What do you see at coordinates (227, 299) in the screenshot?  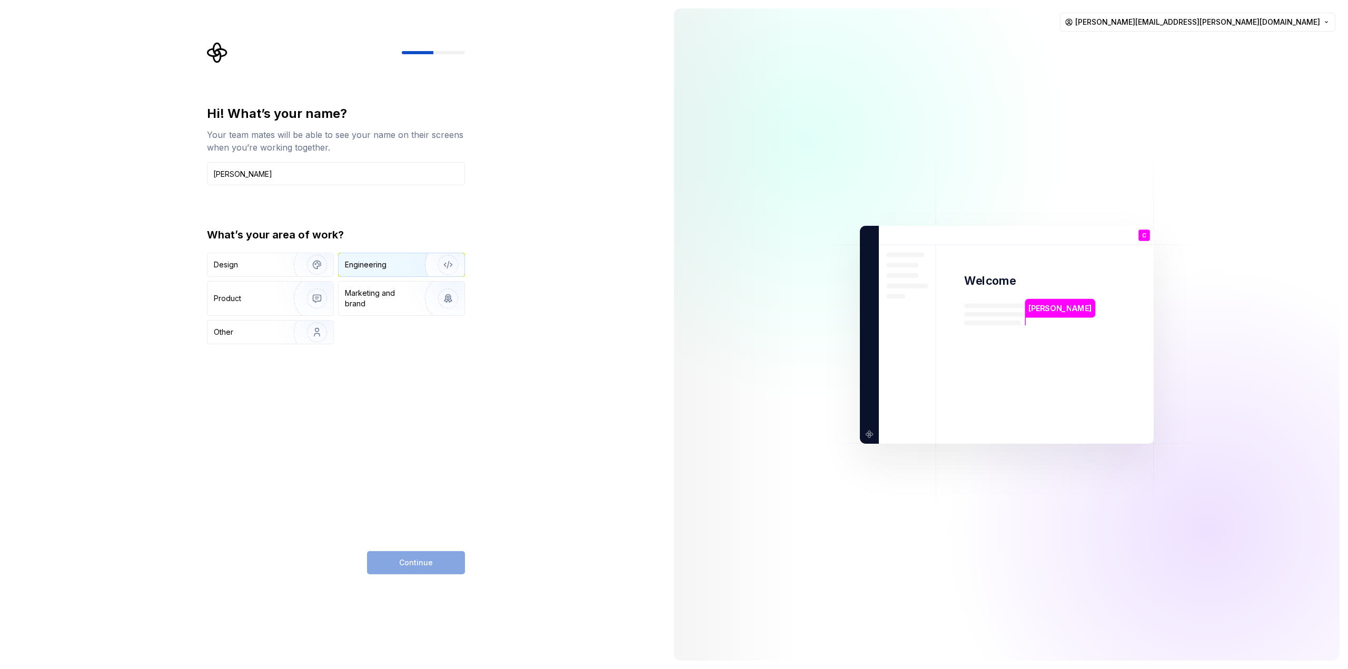 I see `div: Product` at bounding box center [227, 299].